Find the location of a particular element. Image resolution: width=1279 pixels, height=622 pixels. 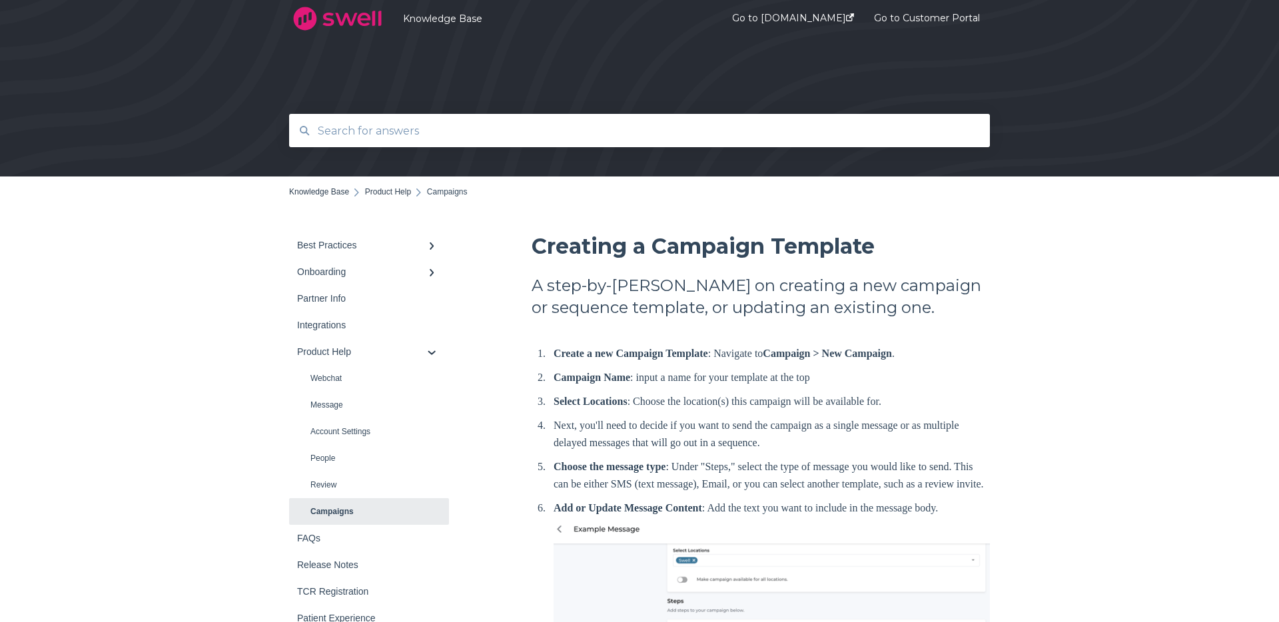

a: Best Practices is located at coordinates (369, 245).